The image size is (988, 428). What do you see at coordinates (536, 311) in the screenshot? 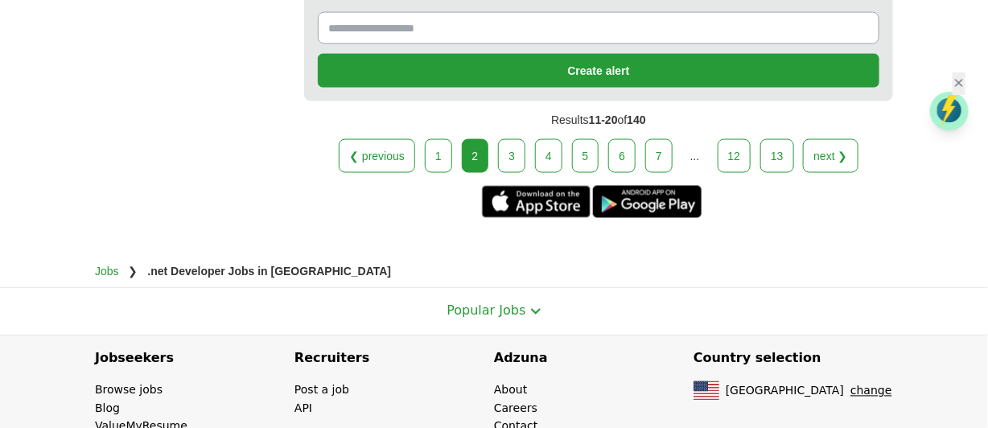
I see `img: toggle icon` at bounding box center [536, 311].